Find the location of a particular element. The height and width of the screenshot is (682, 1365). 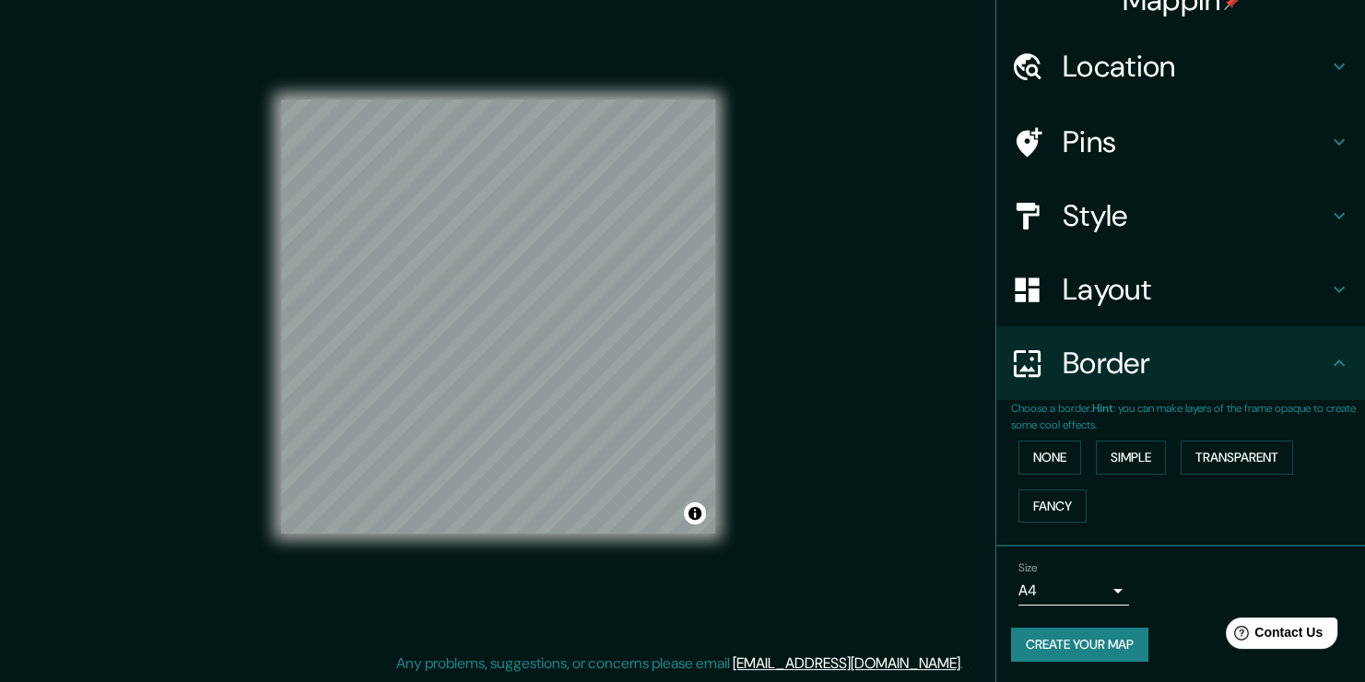

button: Create your map is located at coordinates (1079, 644).